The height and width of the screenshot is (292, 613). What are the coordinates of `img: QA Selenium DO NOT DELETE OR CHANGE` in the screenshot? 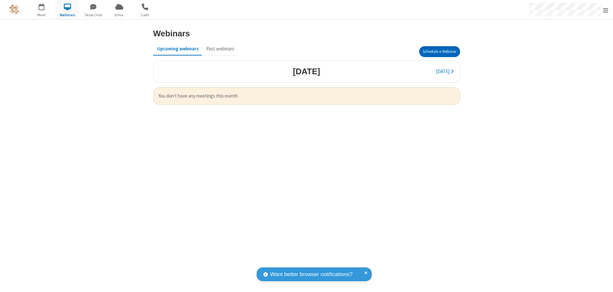 It's located at (14, 10).